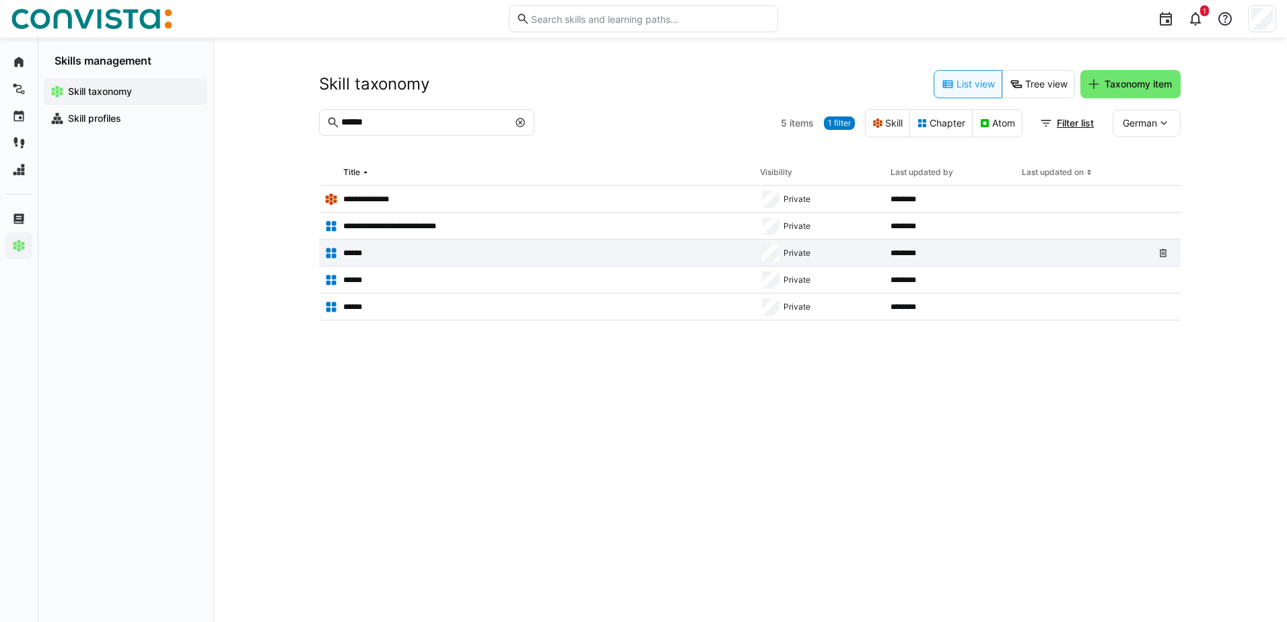 The height and width of the screenshot is (622, 1287). Describe the element at coordinates (1131, 84) in the screenshot. I see `button: Taxonomy item` at that location.